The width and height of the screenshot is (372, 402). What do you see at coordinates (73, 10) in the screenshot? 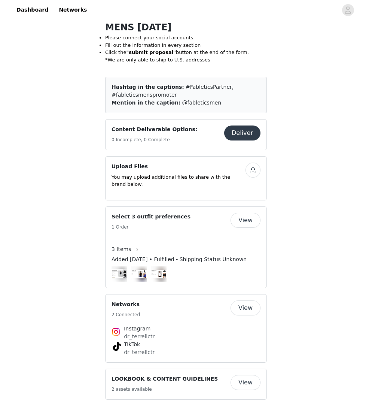
I see `a: Networks` at bounding box center [73, 10].